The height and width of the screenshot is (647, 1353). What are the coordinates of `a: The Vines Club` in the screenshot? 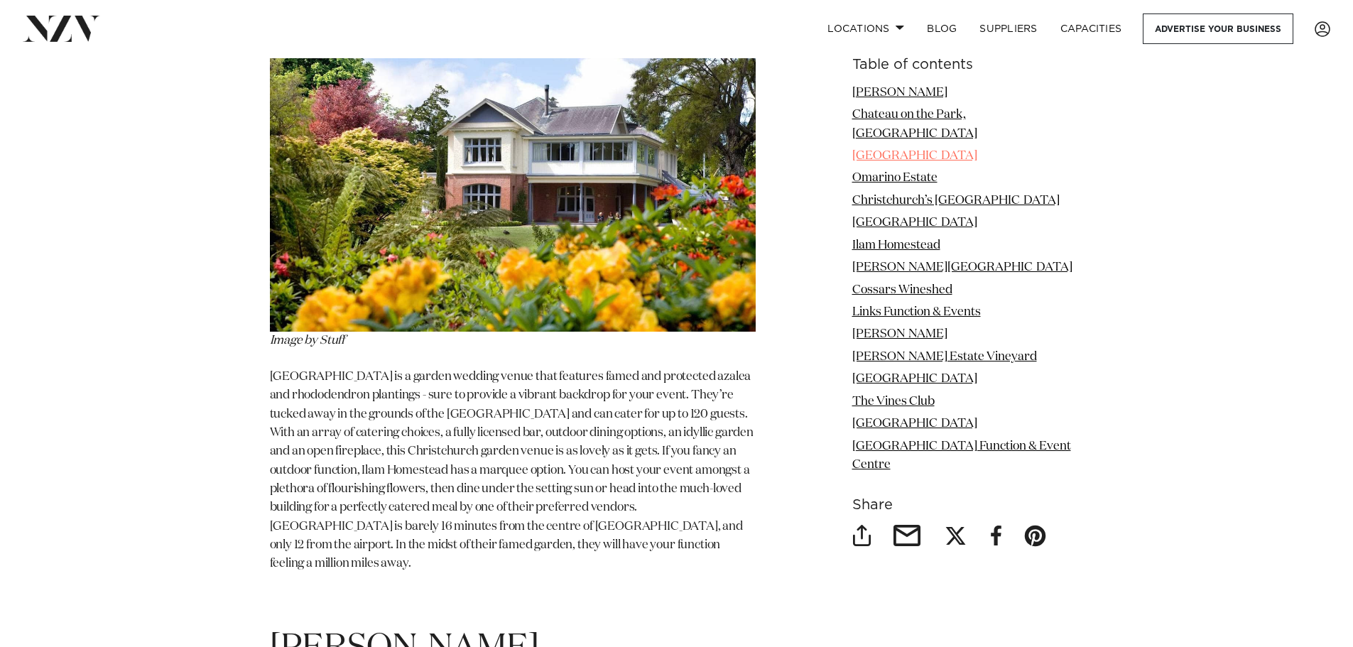 It's located at (894, 401).